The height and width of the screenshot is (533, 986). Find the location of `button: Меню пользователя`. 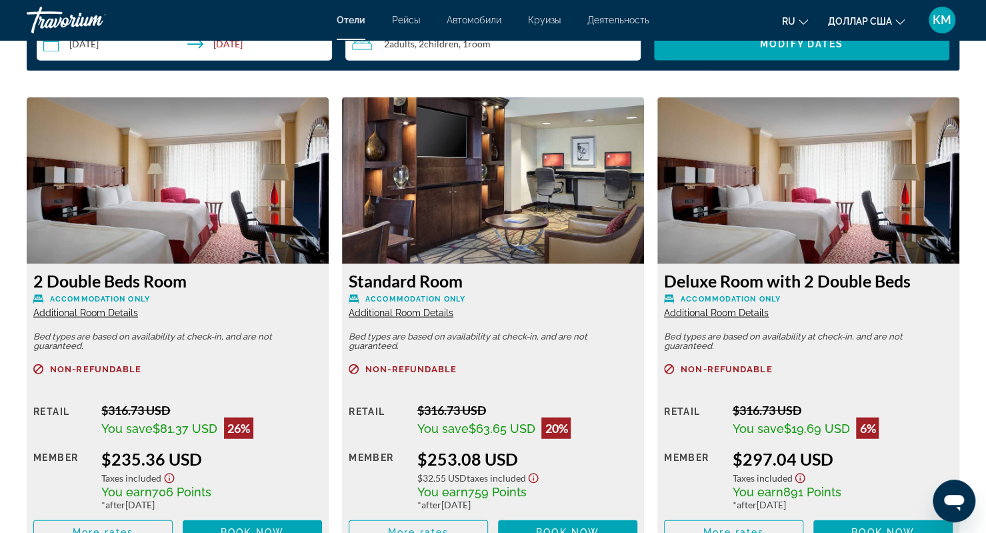

button: Меню пользователя is located at coordinates (942, 20).